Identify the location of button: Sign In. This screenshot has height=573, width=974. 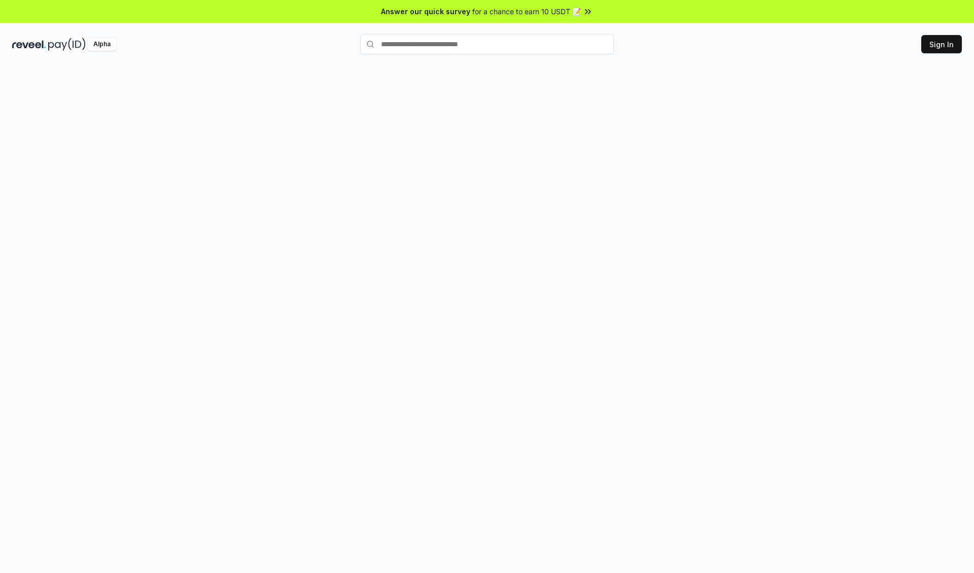
(942, 44).